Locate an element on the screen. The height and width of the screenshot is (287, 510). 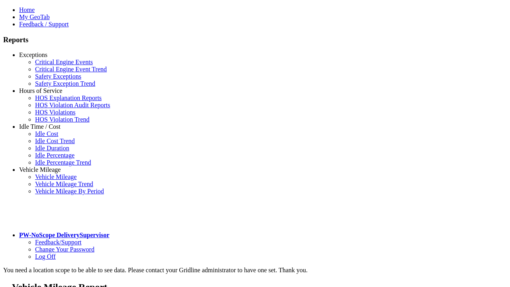
a: Vehicle Mileage Trend is located at coordinates (64, 184).